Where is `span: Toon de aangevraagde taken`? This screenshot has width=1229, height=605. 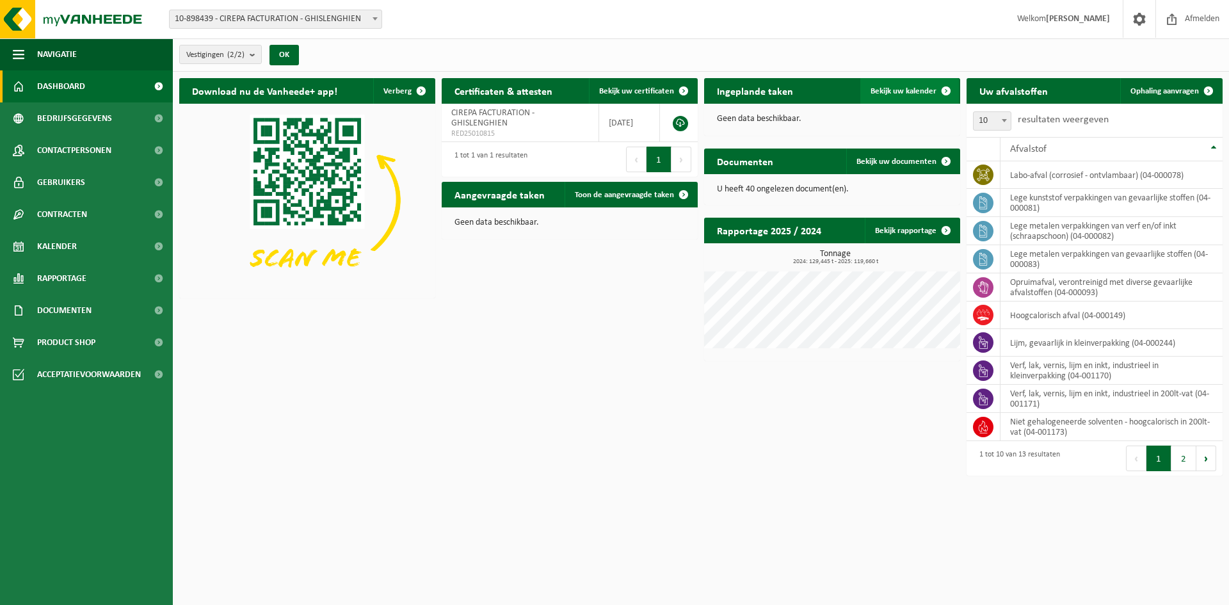 span: Toon de aangevraagde taken is located at coordinates (624, 195).